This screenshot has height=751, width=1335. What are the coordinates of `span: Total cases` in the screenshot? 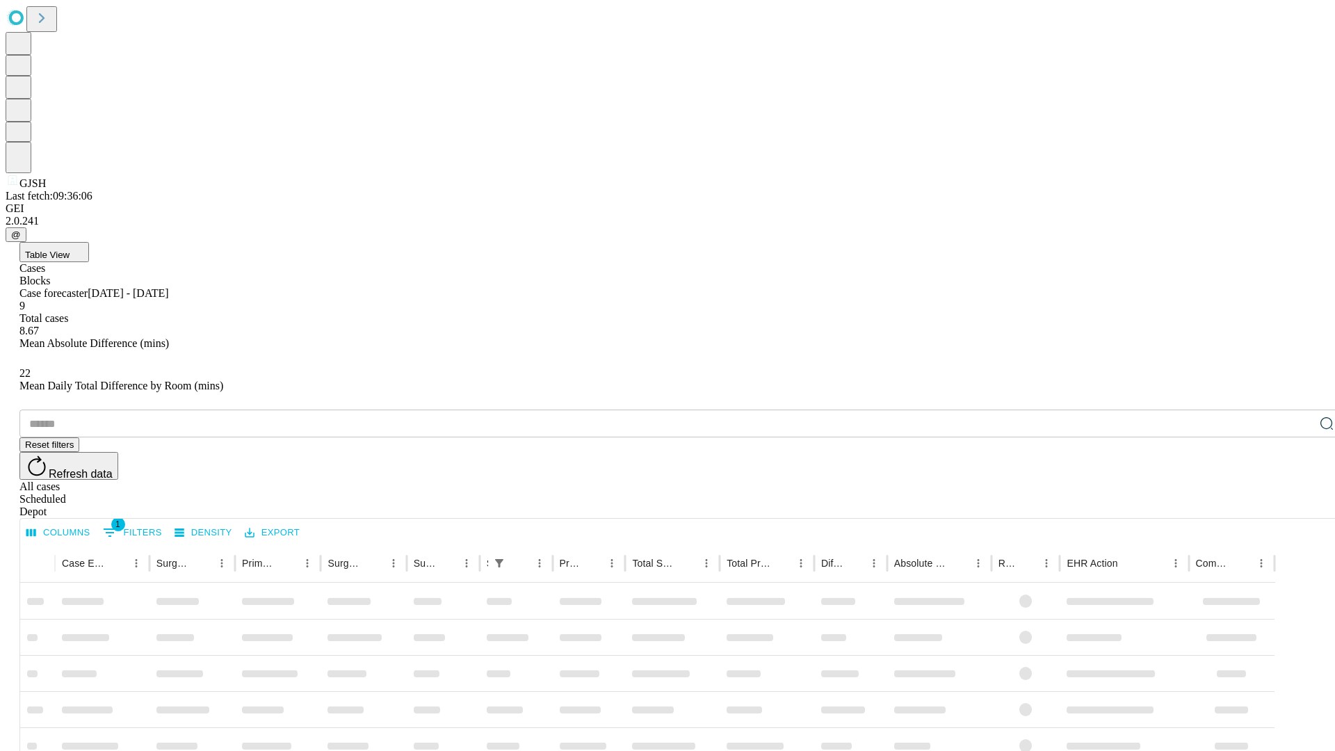 It's located at (44, 318).